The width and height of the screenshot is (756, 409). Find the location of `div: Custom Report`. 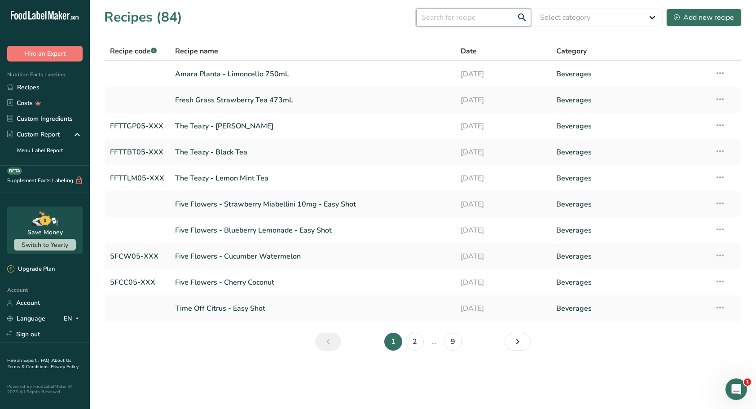

div: Custom Report is located at coordinates (33, 134).